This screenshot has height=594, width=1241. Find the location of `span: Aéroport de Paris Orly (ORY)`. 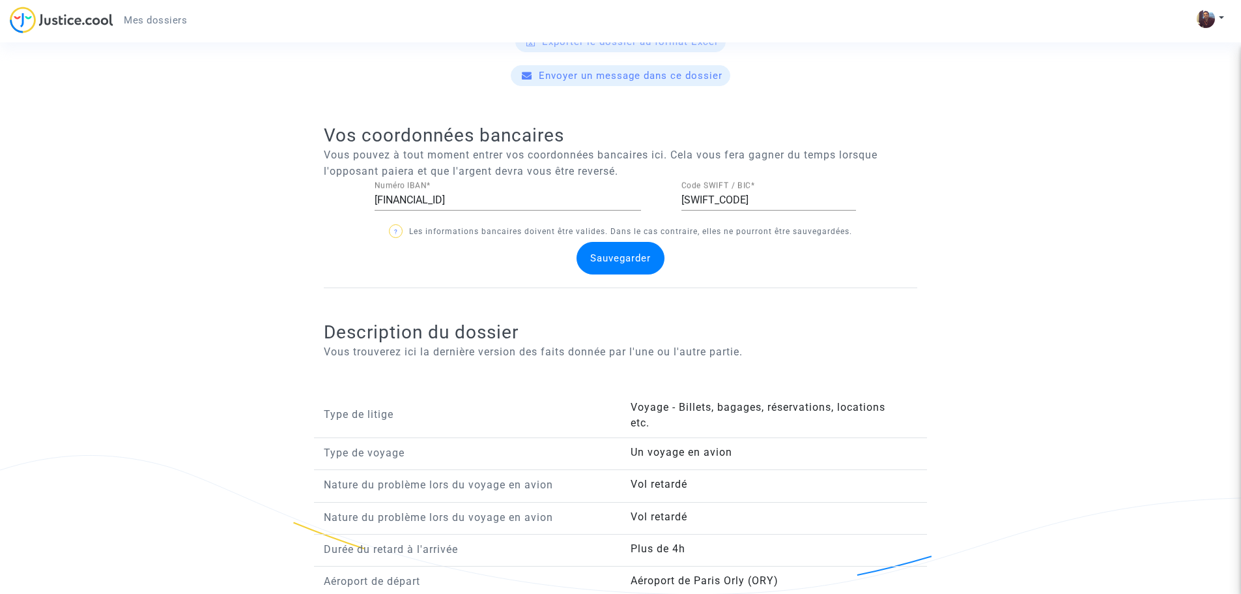

span: Aéroport de Paris Orly (ORY) is located at coordinates (704, 580).